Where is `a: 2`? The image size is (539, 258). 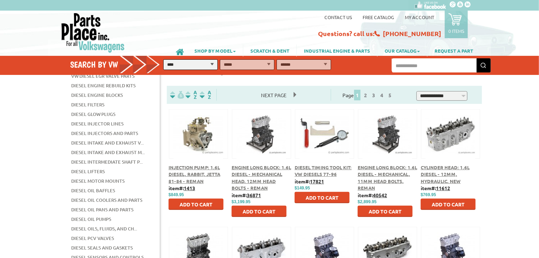
a: 2 is located at coordinates (365, 95).